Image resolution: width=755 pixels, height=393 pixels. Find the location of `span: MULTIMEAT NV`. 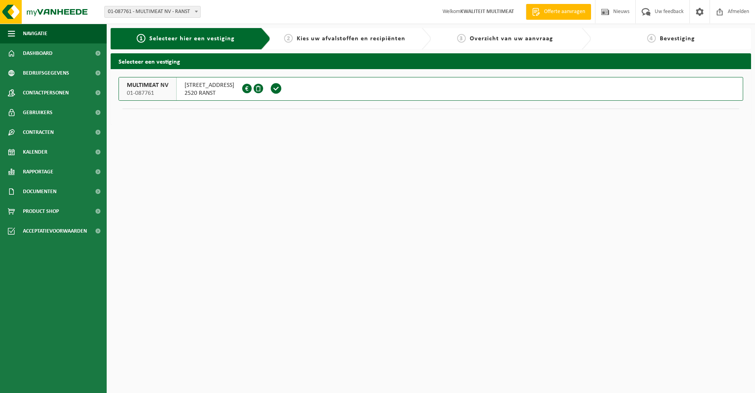

span: MULTIMEAT NV is located at coordinates (147, 85).